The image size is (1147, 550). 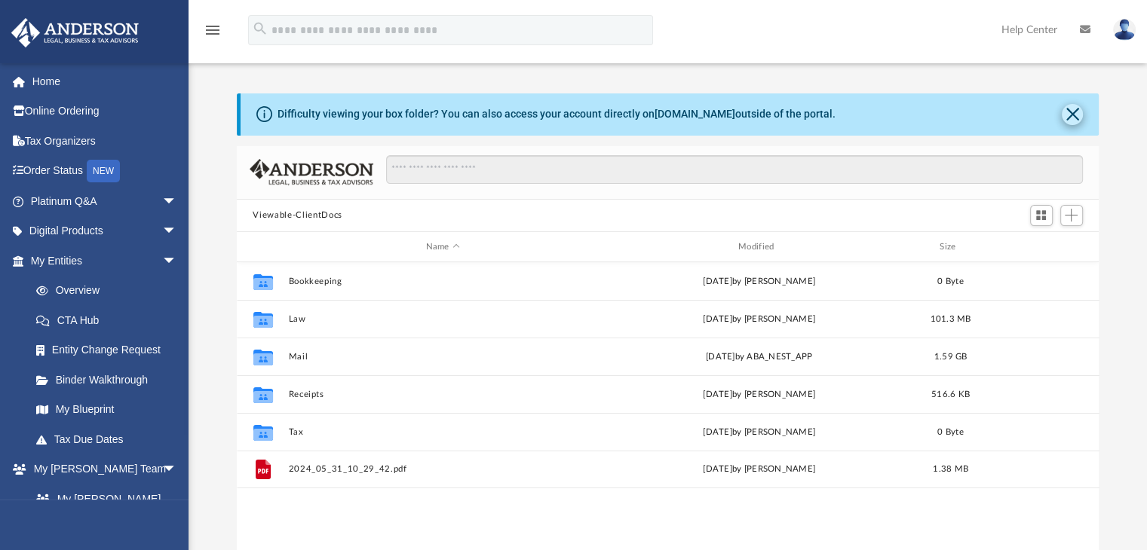 What do you see at coordinates (443, 357) in the screenshot?
I see `button: Mail` at bounding box center [443, 357].